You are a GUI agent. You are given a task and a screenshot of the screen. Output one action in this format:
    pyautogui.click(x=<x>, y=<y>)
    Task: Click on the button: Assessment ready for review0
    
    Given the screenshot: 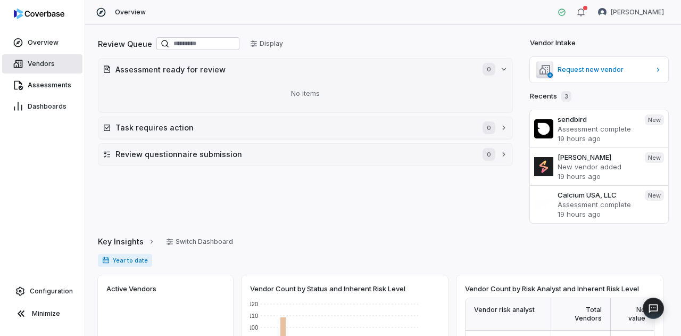 What is the action you would take?
    pyautogui.click(x=306, y=69)
    